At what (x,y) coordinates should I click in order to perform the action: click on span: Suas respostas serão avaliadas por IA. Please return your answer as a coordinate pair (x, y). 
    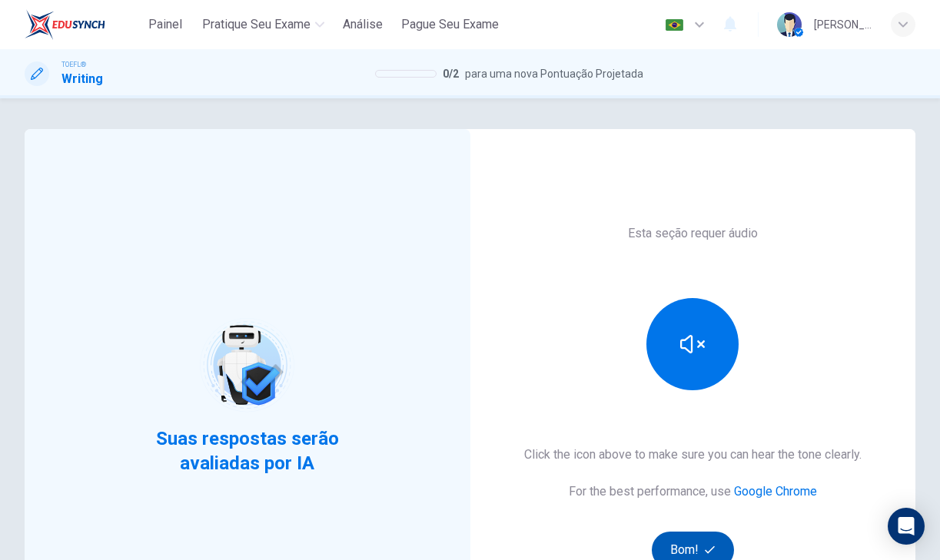
    Looking at the image, I should click on (247, 451).